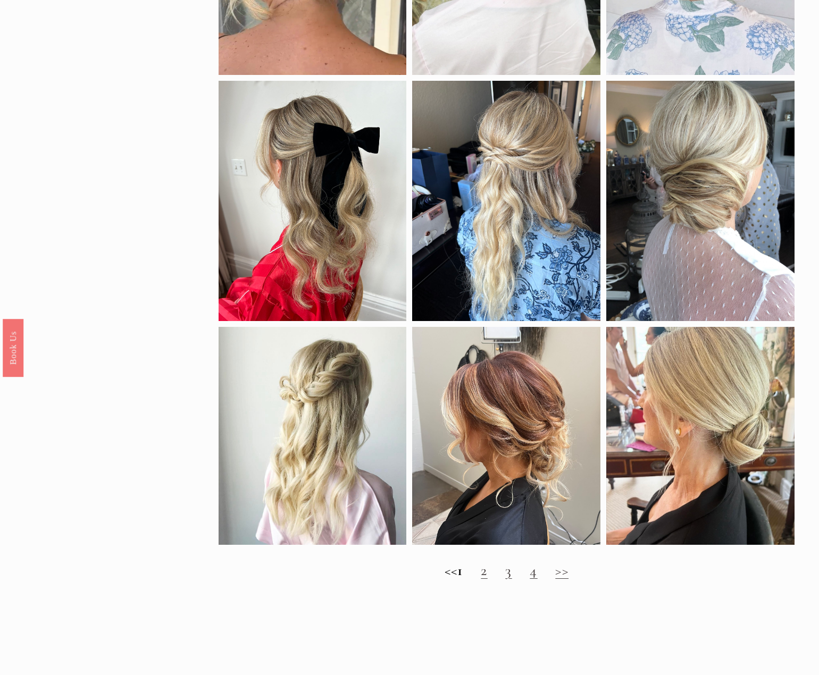 The width and height of the screenshot is (819, 675). Describe the element at coordinates (508, 571) in the screenshot. I see `a: 3` at that location.